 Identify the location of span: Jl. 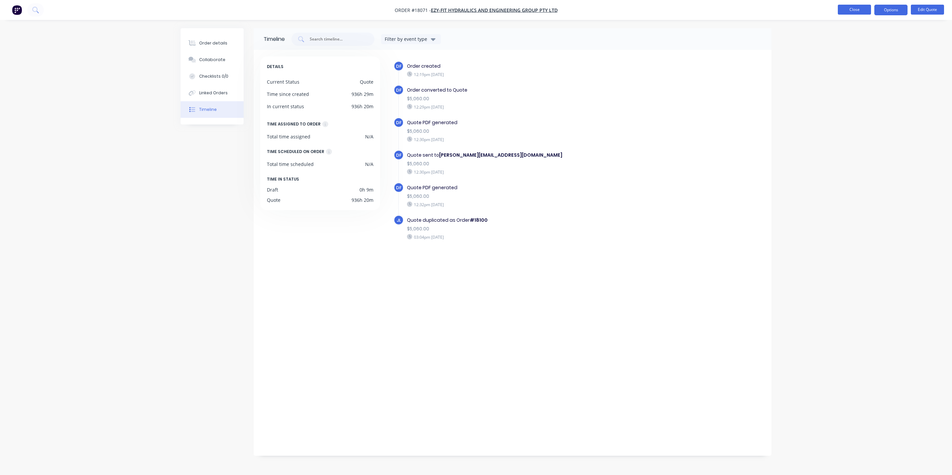
(399, 220).